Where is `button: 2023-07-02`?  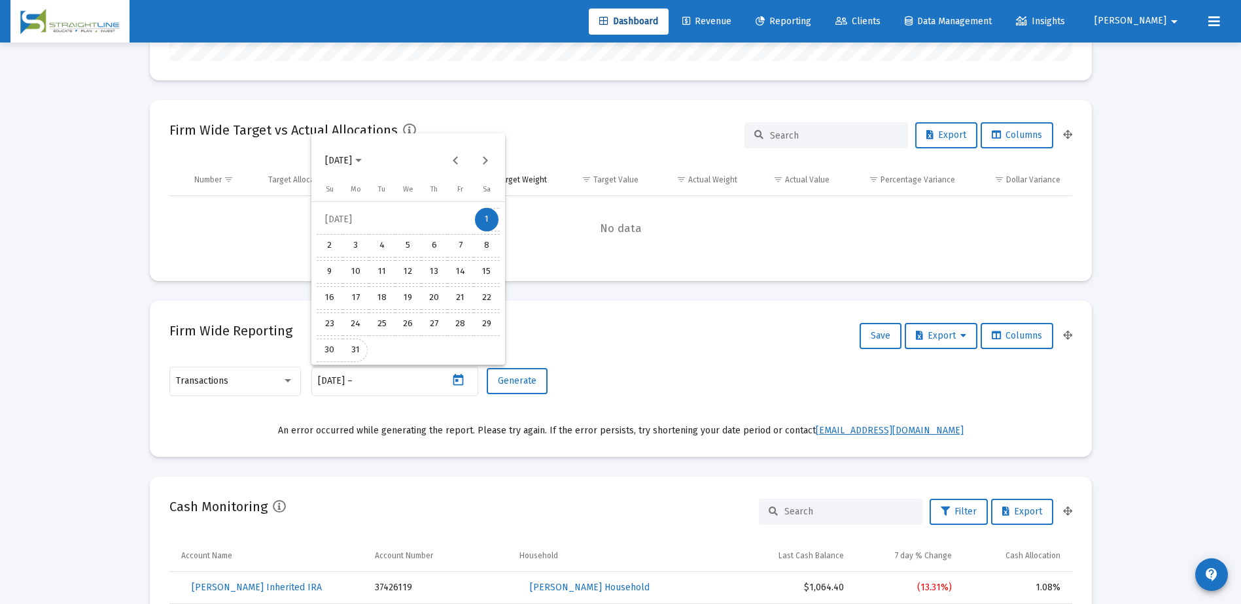
button: 2023-07-02 is located at coordinates (330, 246).